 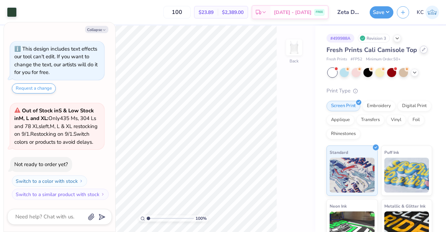 I want to click on div: Screen Print, so click(x=343, y=106).